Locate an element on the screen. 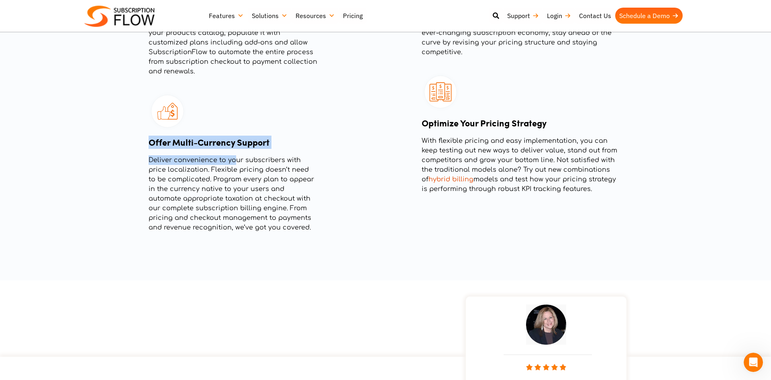 This screenshot has width=771, height=380. a: Pricing is located at coordinates (353, 16).